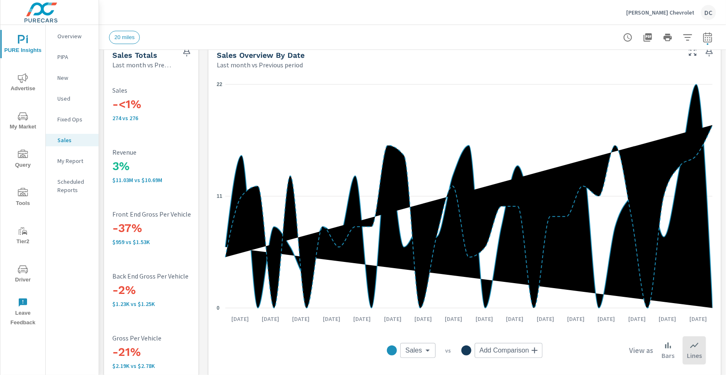  Describe the element at coordinates (72, 119) in the screenshot. I see `div: Fixed Ops` at that location.